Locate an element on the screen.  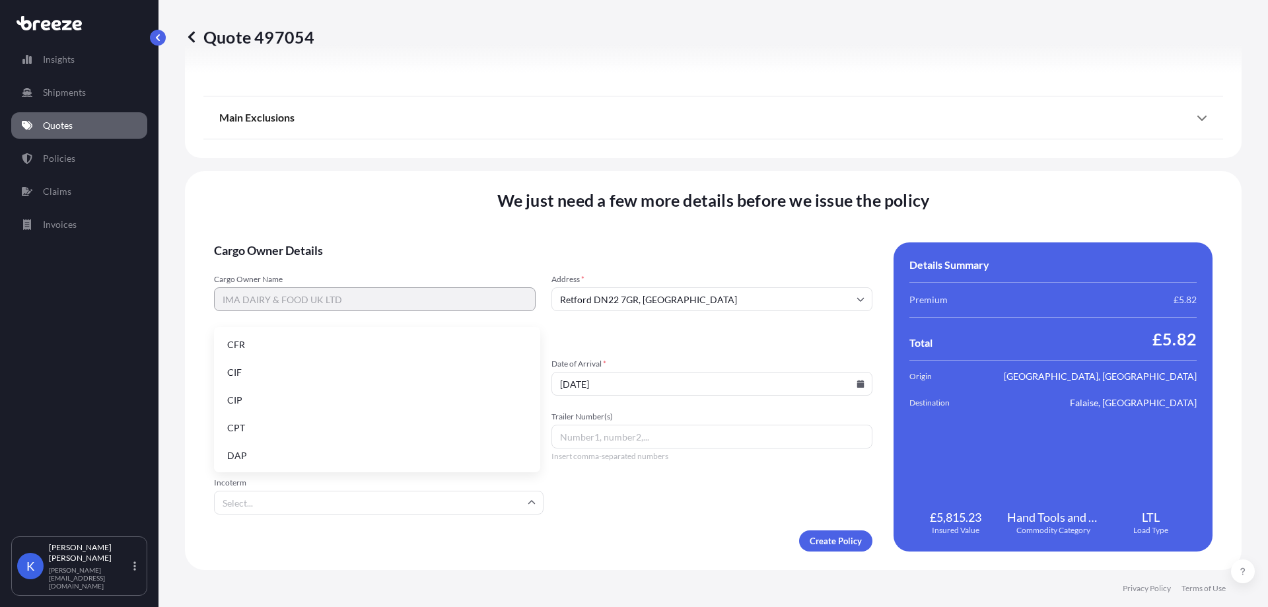
span: Premium is located at coordinates (928, 300).